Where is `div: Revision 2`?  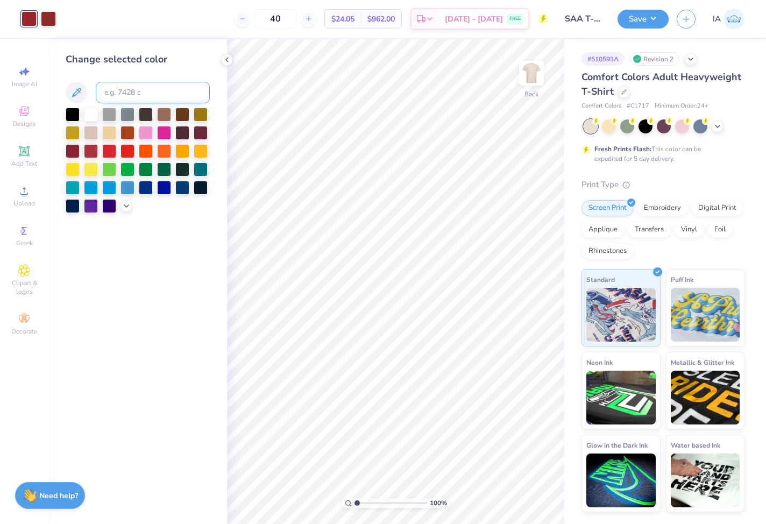 div: Revision 2 is located at coordinates (654, 59).